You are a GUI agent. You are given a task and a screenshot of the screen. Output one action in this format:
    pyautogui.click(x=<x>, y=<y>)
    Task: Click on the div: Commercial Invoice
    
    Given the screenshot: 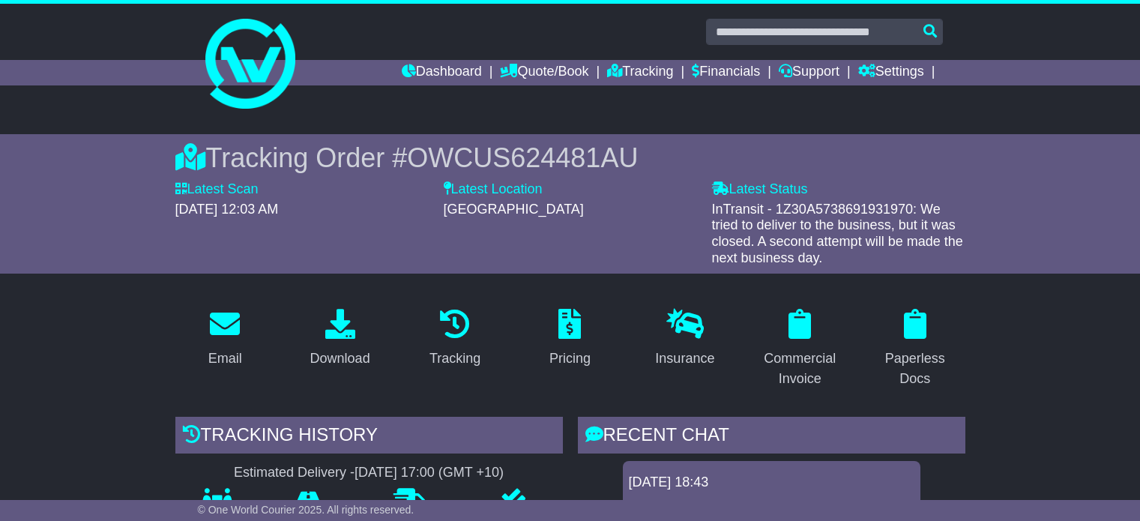 What is the action you would take?
    pyautogui.click(x=800, y=369)
    